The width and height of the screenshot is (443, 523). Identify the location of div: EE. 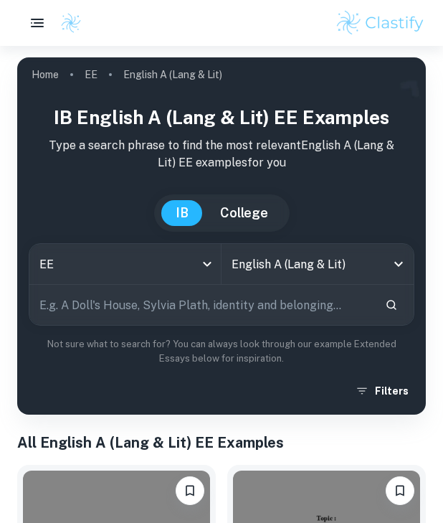
(125, 264).